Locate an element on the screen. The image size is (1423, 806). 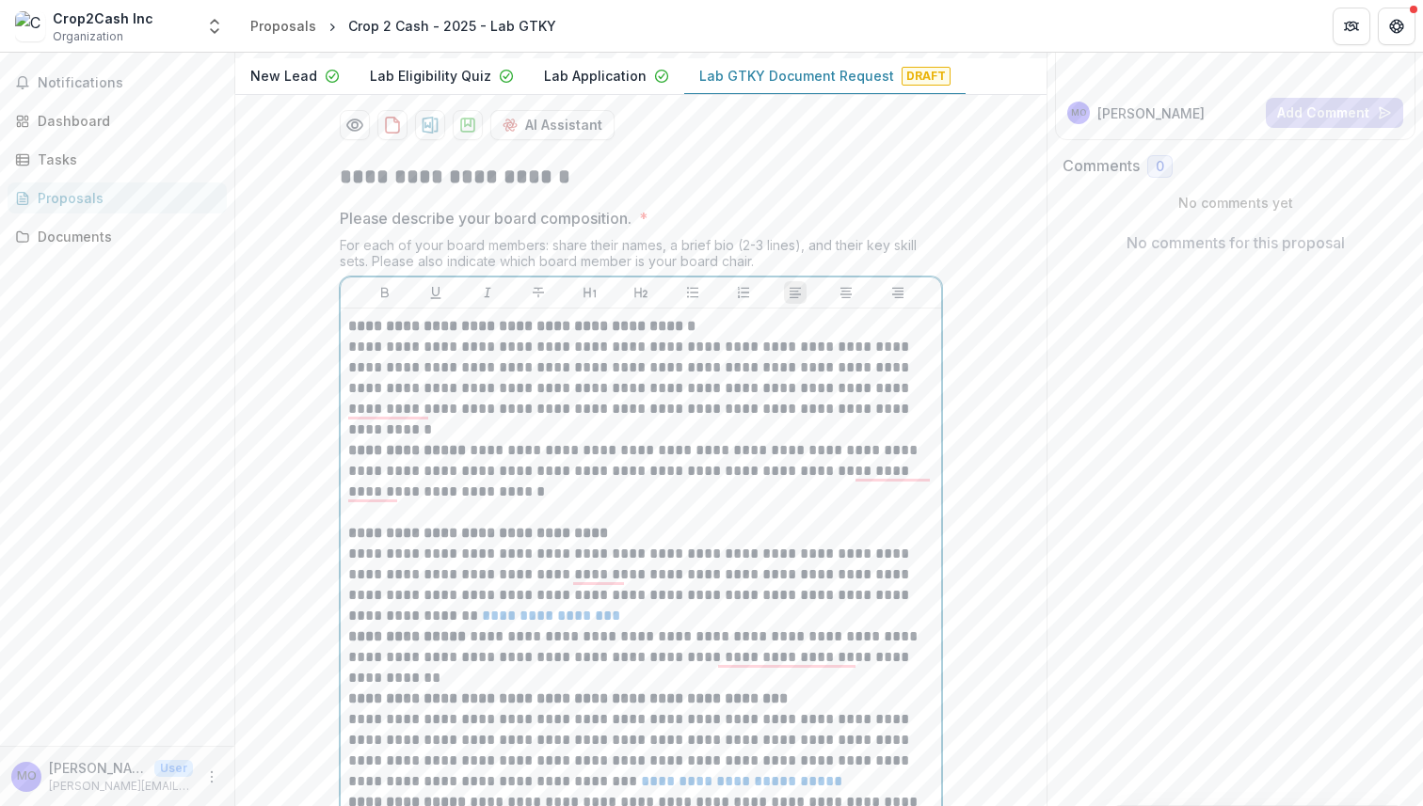
button: Bold is located at coordinates (385, 293).